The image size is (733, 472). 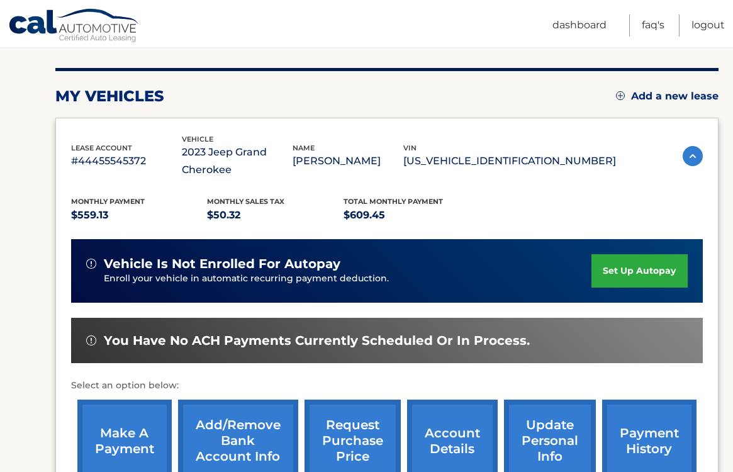 What do you see at coordinates (222, 264) in the screenshot?
I see `span: vehicle is not enrolled for autopay` at bounding box center [222, 264].